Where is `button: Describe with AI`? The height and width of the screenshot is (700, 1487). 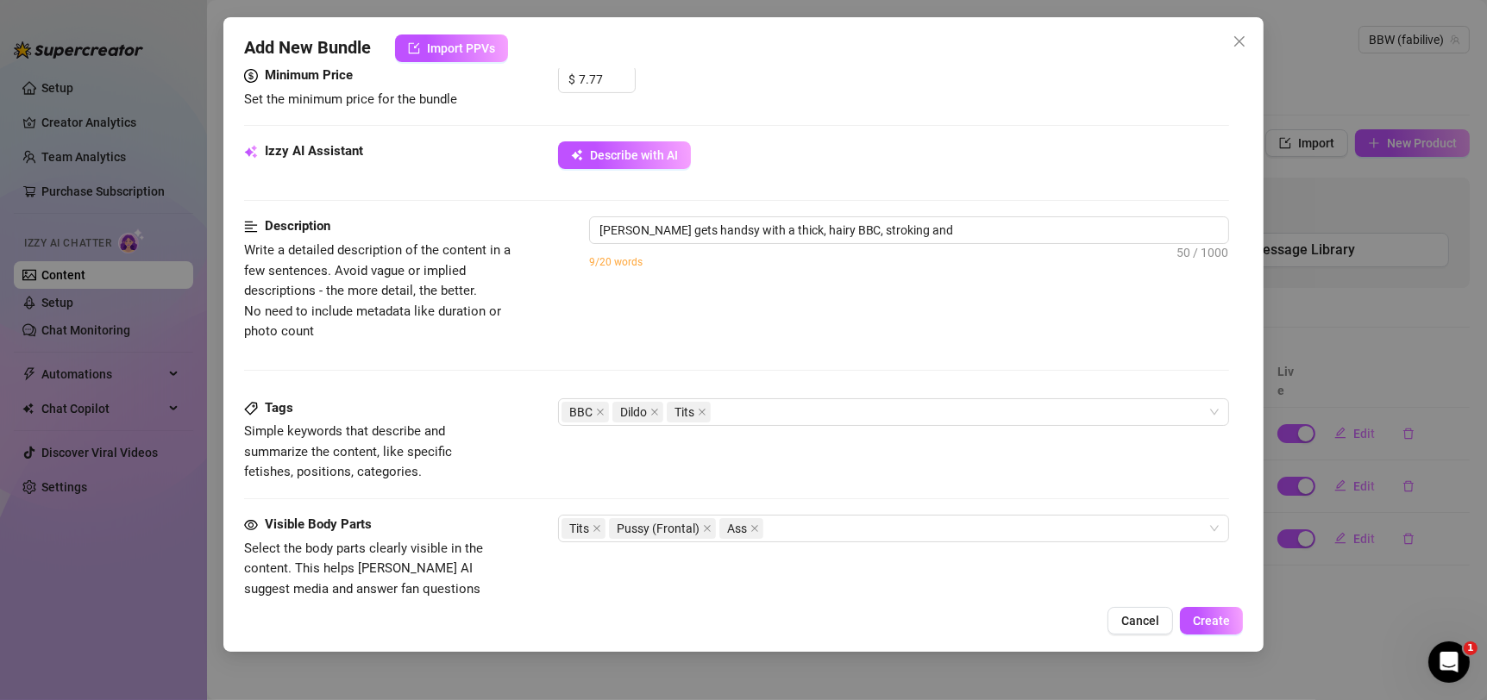 button: Describe with AI is located at coordinates (625, 155).